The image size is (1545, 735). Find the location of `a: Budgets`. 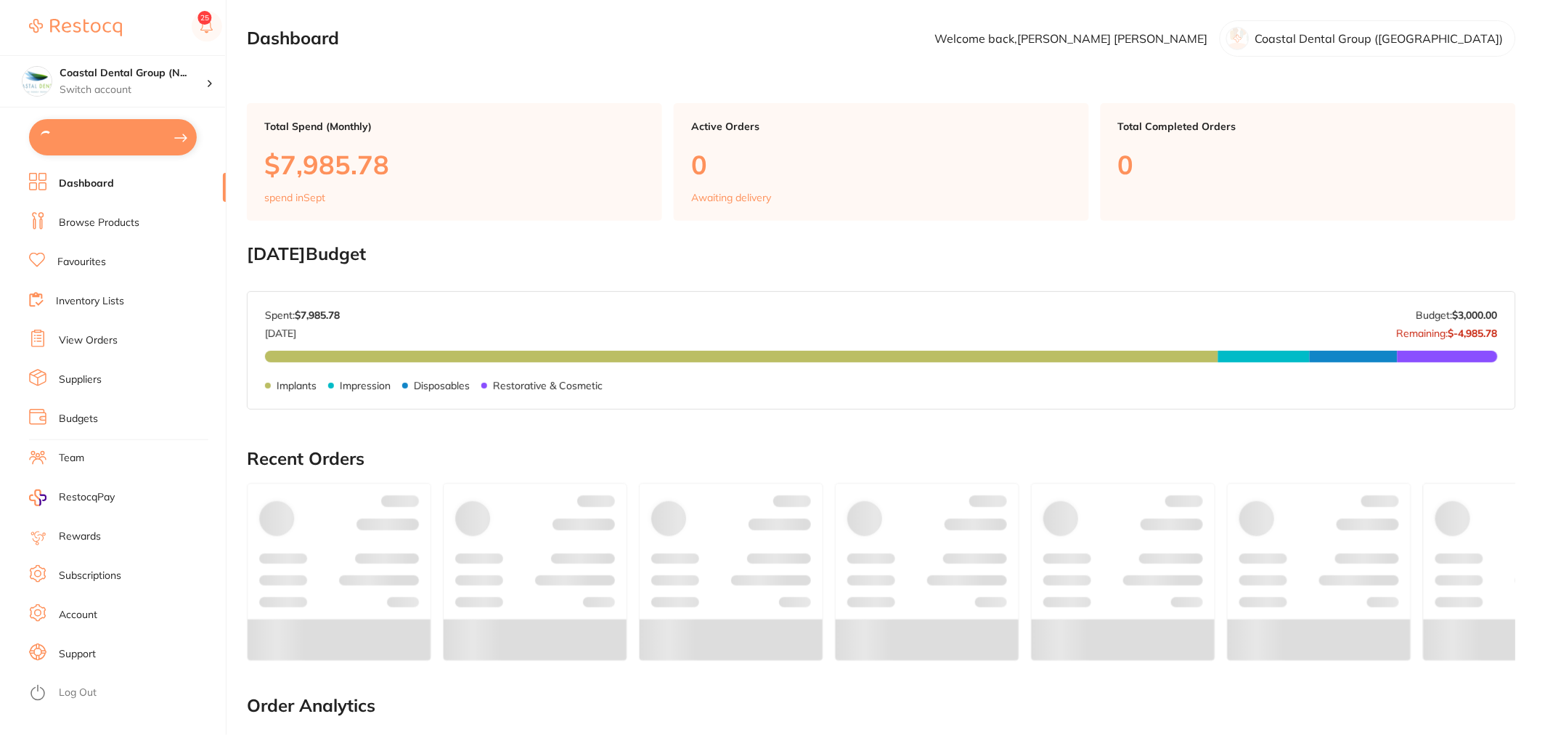

a: Budgets is located at coordinates (78, 419).